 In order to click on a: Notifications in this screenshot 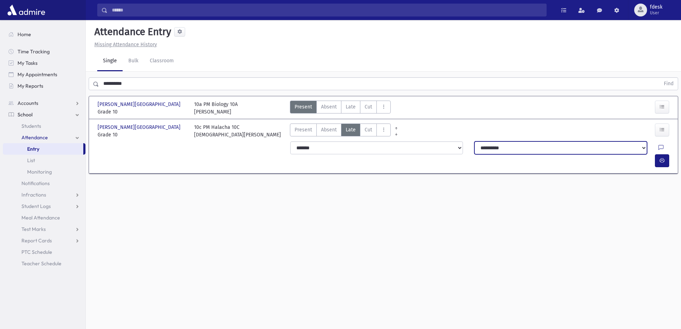, I will do `click(44, 183)`.